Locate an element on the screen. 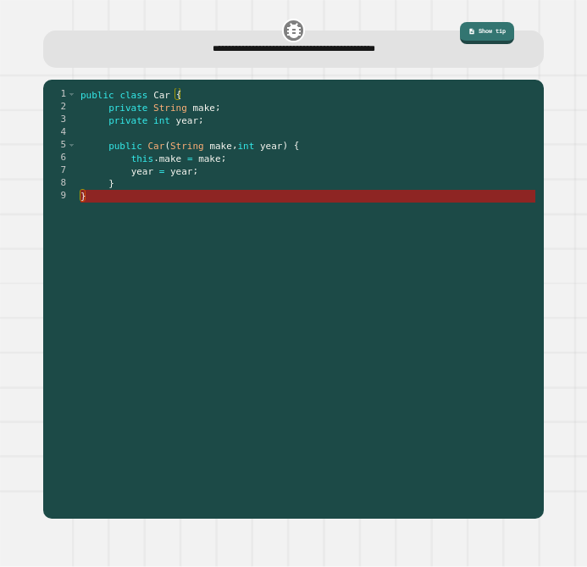  a: Show tip is located at coordinates (487, 32).